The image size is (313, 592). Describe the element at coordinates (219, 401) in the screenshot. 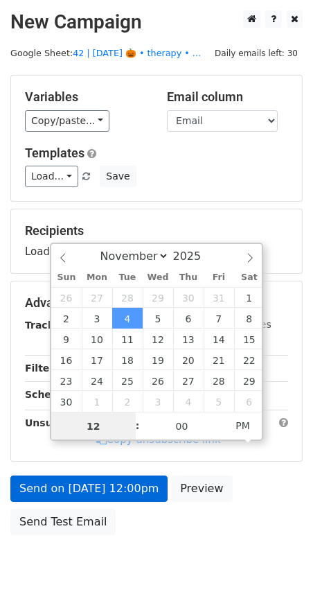

I see `span: December 5, 2025` at that location.